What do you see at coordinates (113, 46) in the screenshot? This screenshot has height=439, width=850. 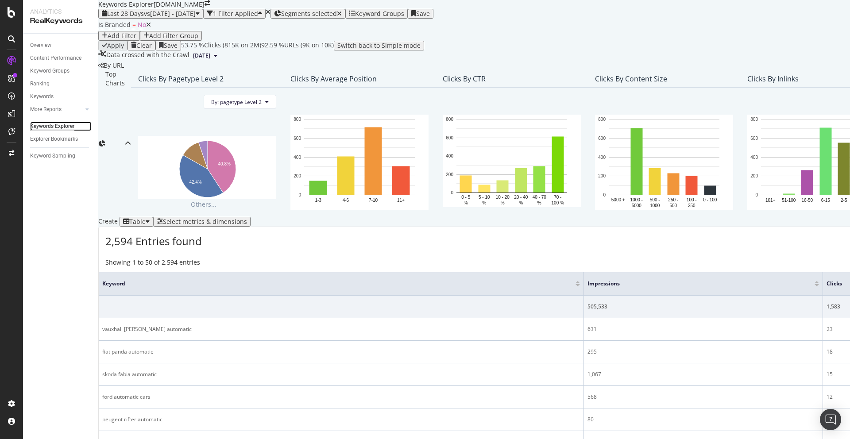 I see `button: Apply` at bounding box center [113, 46].